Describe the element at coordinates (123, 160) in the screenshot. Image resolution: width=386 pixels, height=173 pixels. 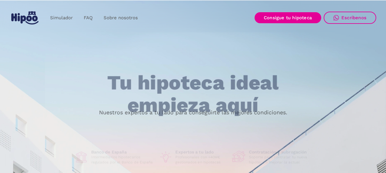
I see `p: Intermediarios hipotecarios regulados por el Banco de España` at that location.